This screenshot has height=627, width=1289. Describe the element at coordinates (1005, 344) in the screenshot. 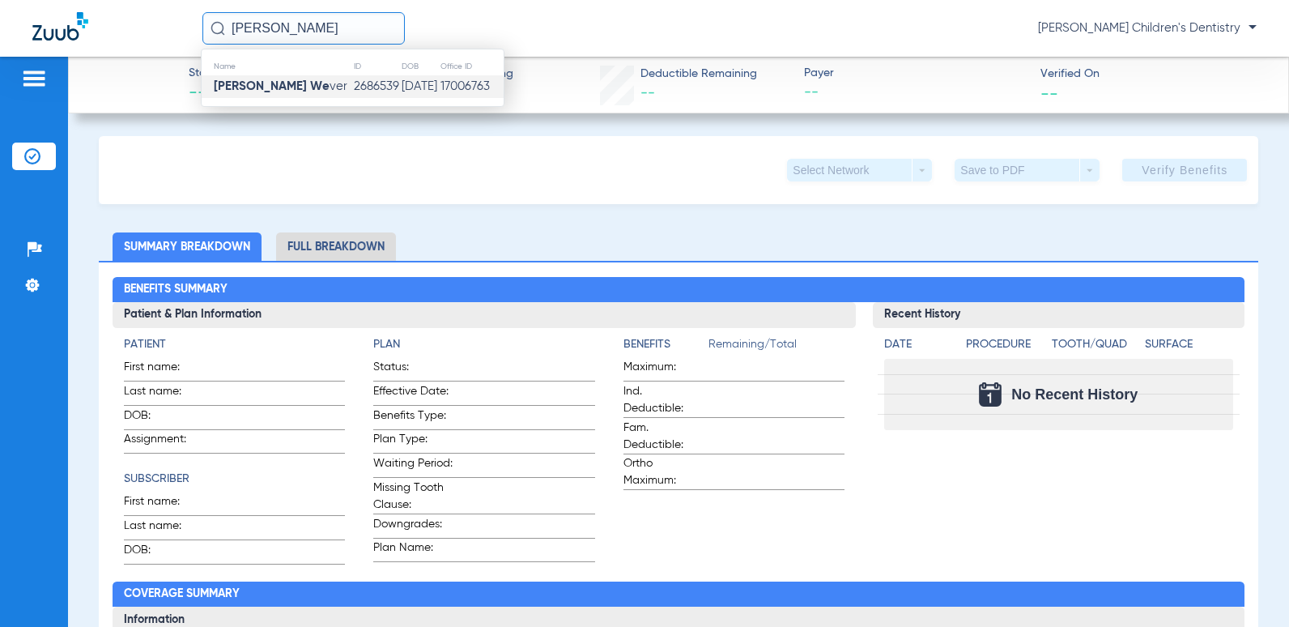

I see `h4: Procedure` at that location.